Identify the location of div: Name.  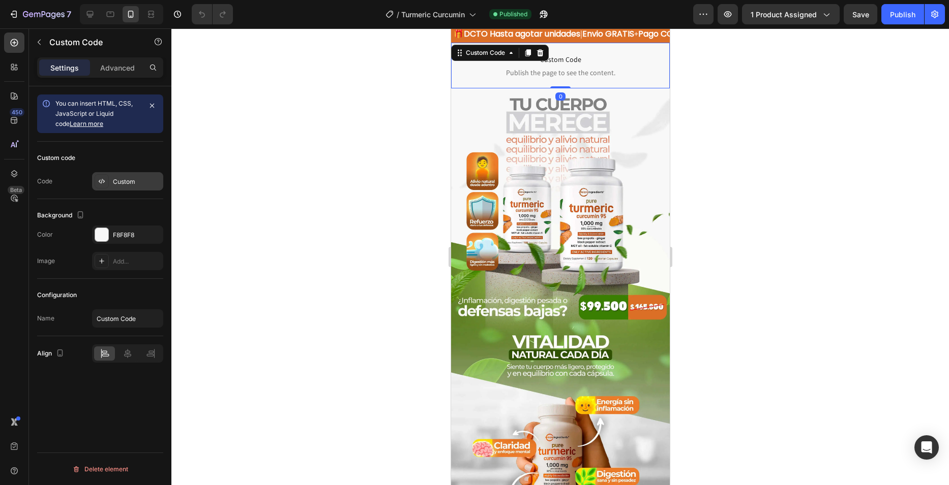
(46, 319).